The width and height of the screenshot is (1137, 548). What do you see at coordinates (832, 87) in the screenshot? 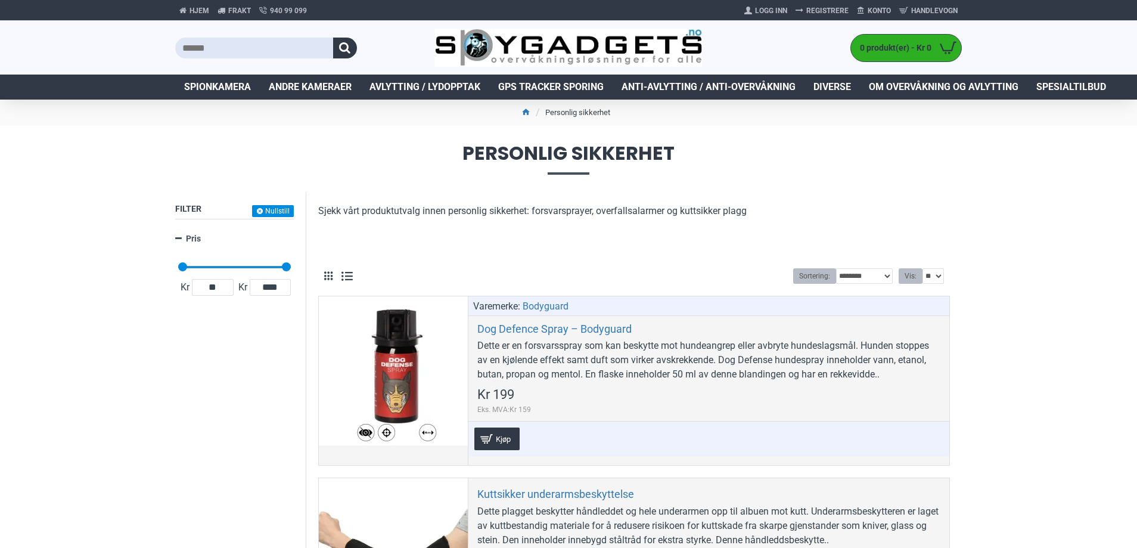
I see `a: Diverse` at bounding box center [832, 87].